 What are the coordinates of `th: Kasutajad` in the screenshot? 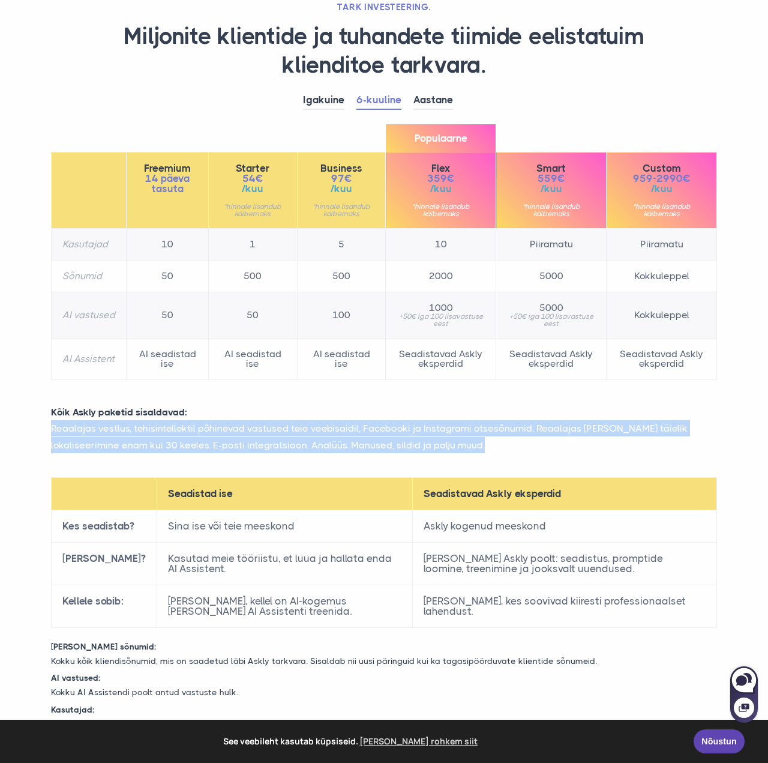 It's located at (89, 244).